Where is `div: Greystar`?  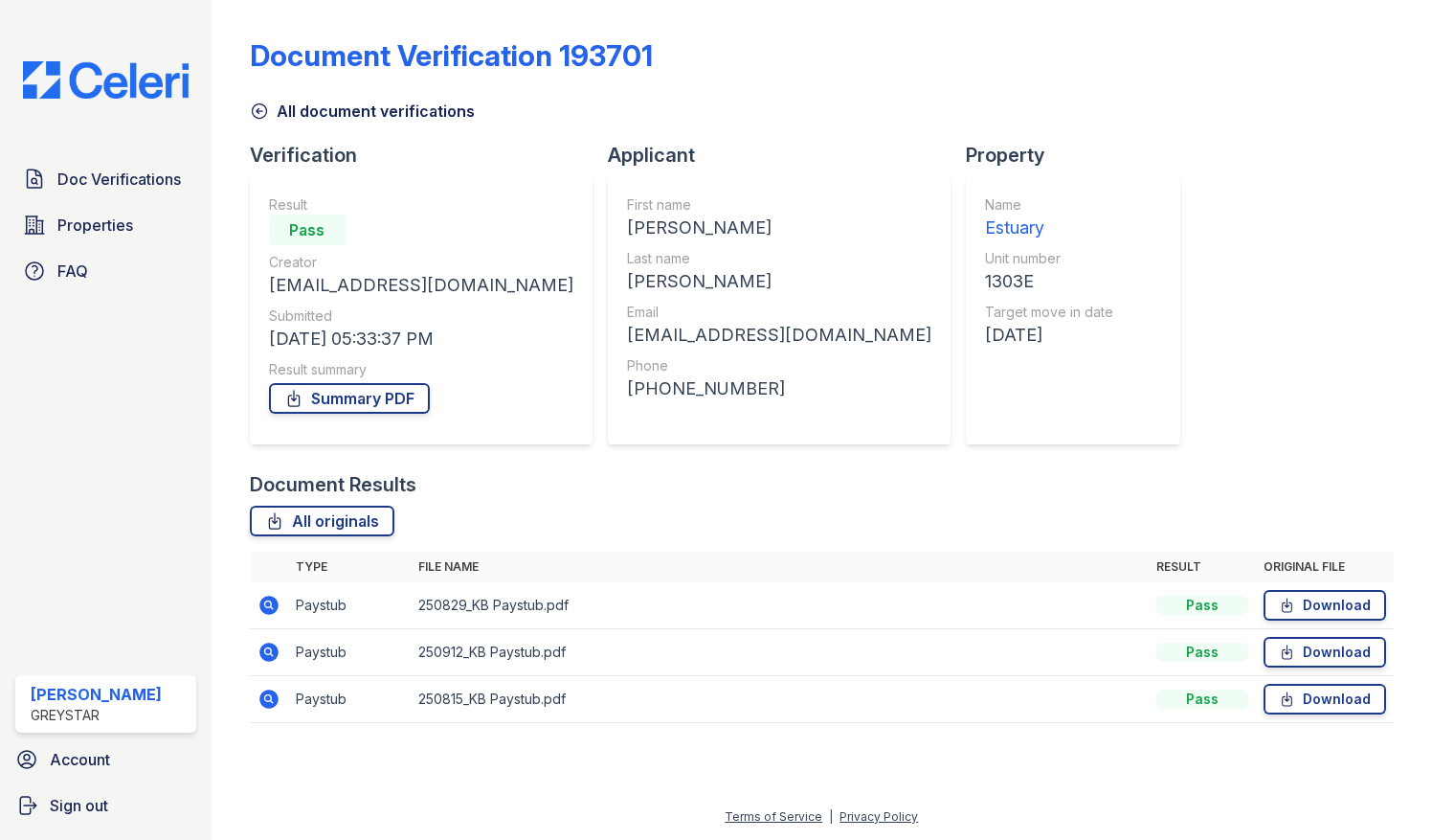
div: Greystar is located at coordinates (95, 715).